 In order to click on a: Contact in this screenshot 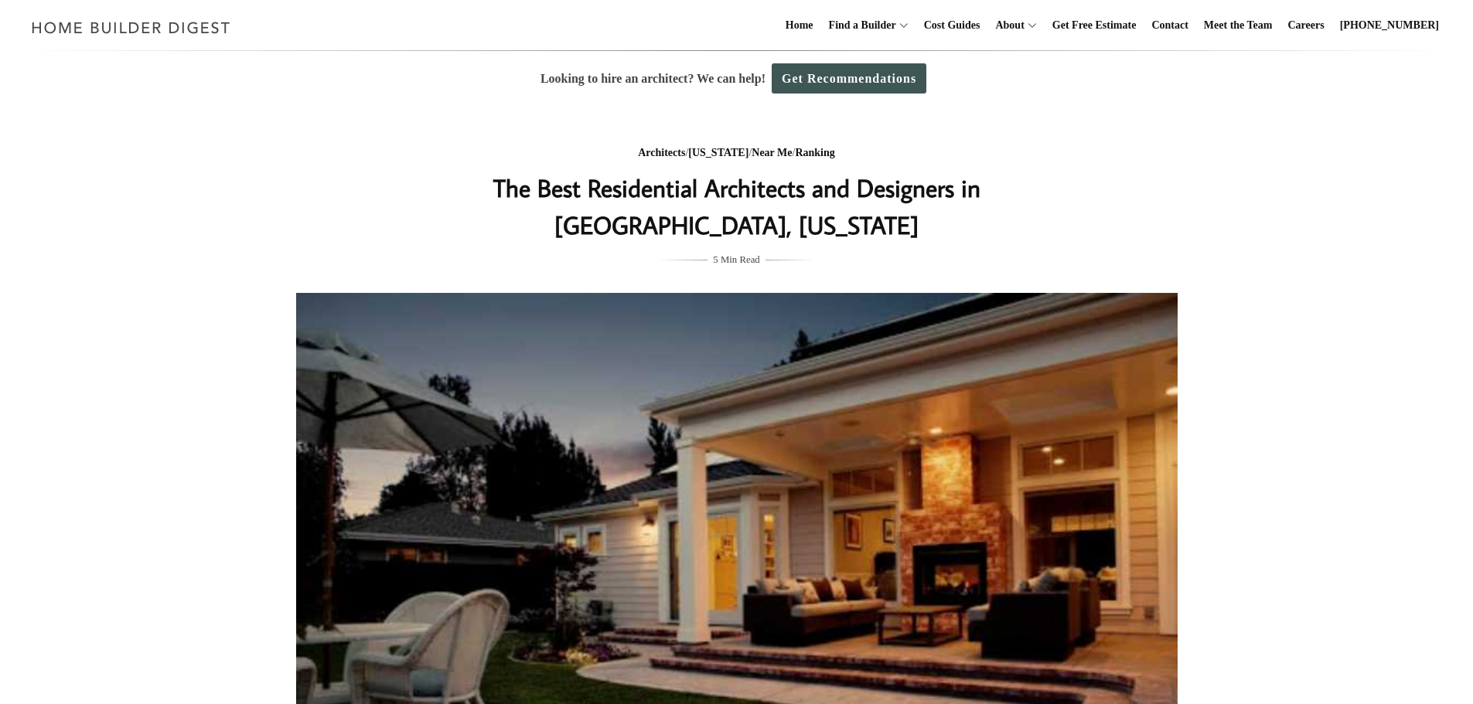, I will do `click(1169, 26)`.